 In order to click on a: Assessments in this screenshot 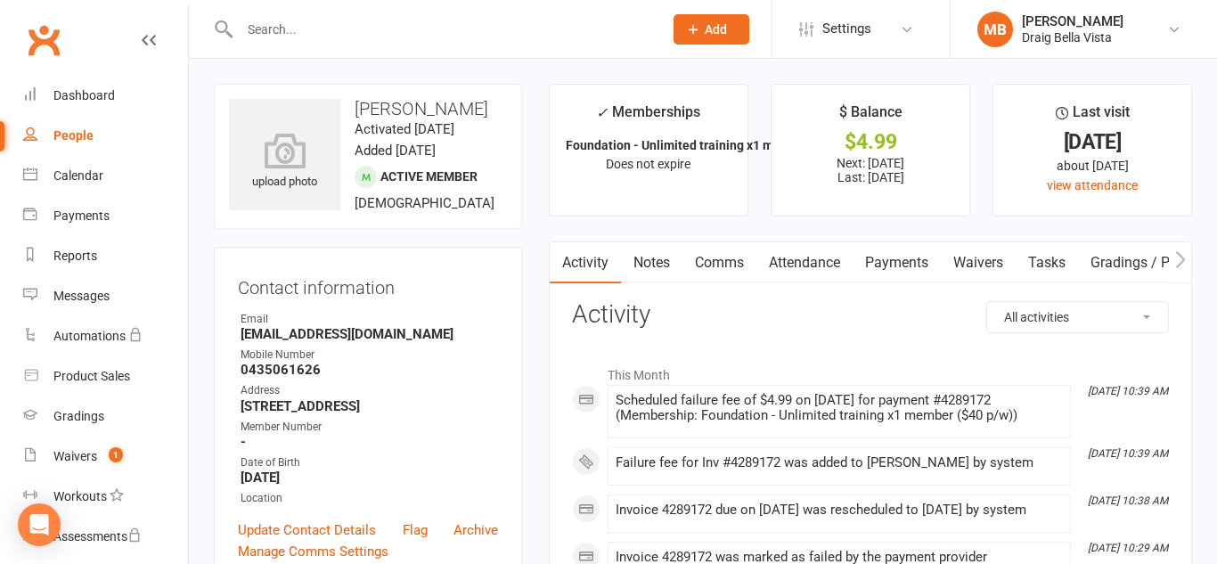, I will do `click(105, 536)`.